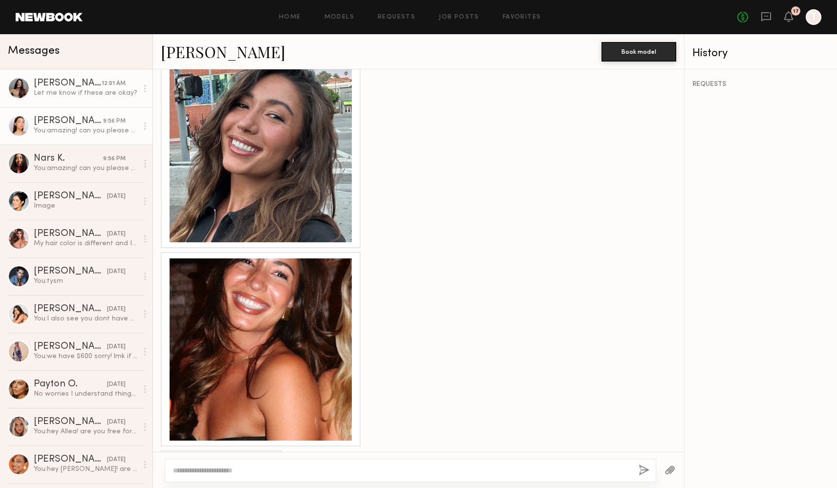 The image size is (837, 488). Describe the element at coordinates (813, 17) in the screenshot. I see `a: T` at that location.